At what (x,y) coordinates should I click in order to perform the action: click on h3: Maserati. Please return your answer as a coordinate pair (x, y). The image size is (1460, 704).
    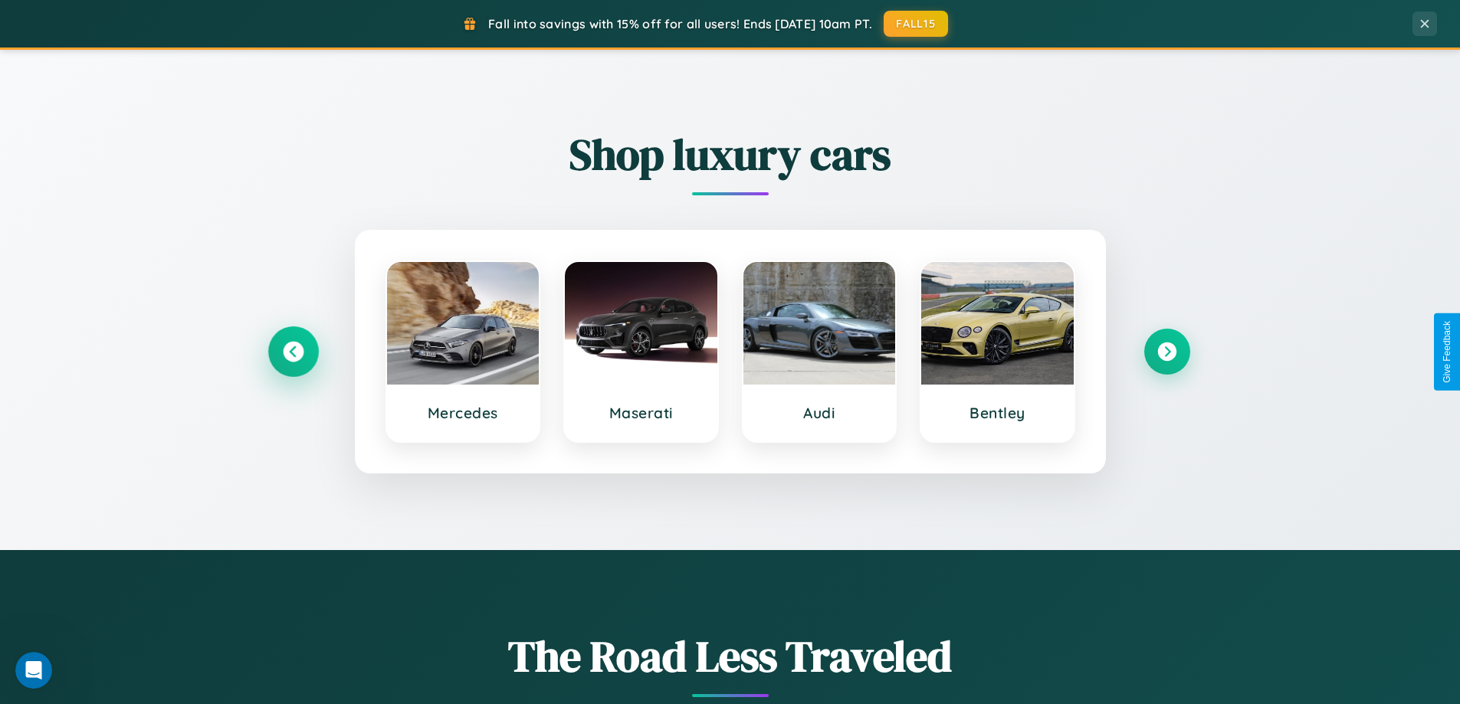
    Looking at the image, I should click on (641, 413).